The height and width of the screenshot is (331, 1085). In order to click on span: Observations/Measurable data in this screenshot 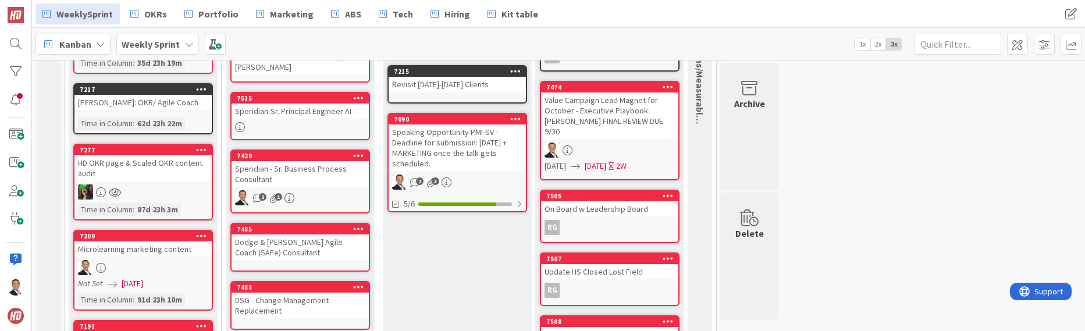, I will do `click(700, 76)`.